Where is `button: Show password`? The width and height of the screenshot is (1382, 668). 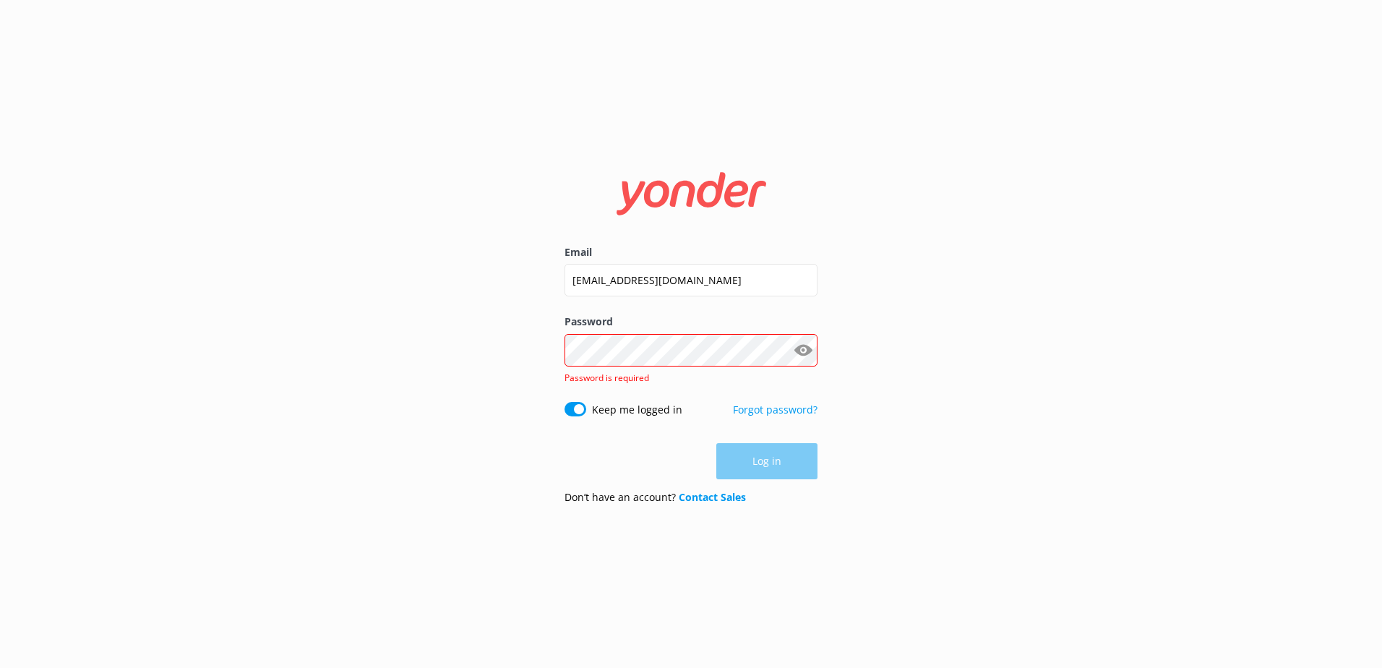 button: Show password is located at coordinates (803, 350).